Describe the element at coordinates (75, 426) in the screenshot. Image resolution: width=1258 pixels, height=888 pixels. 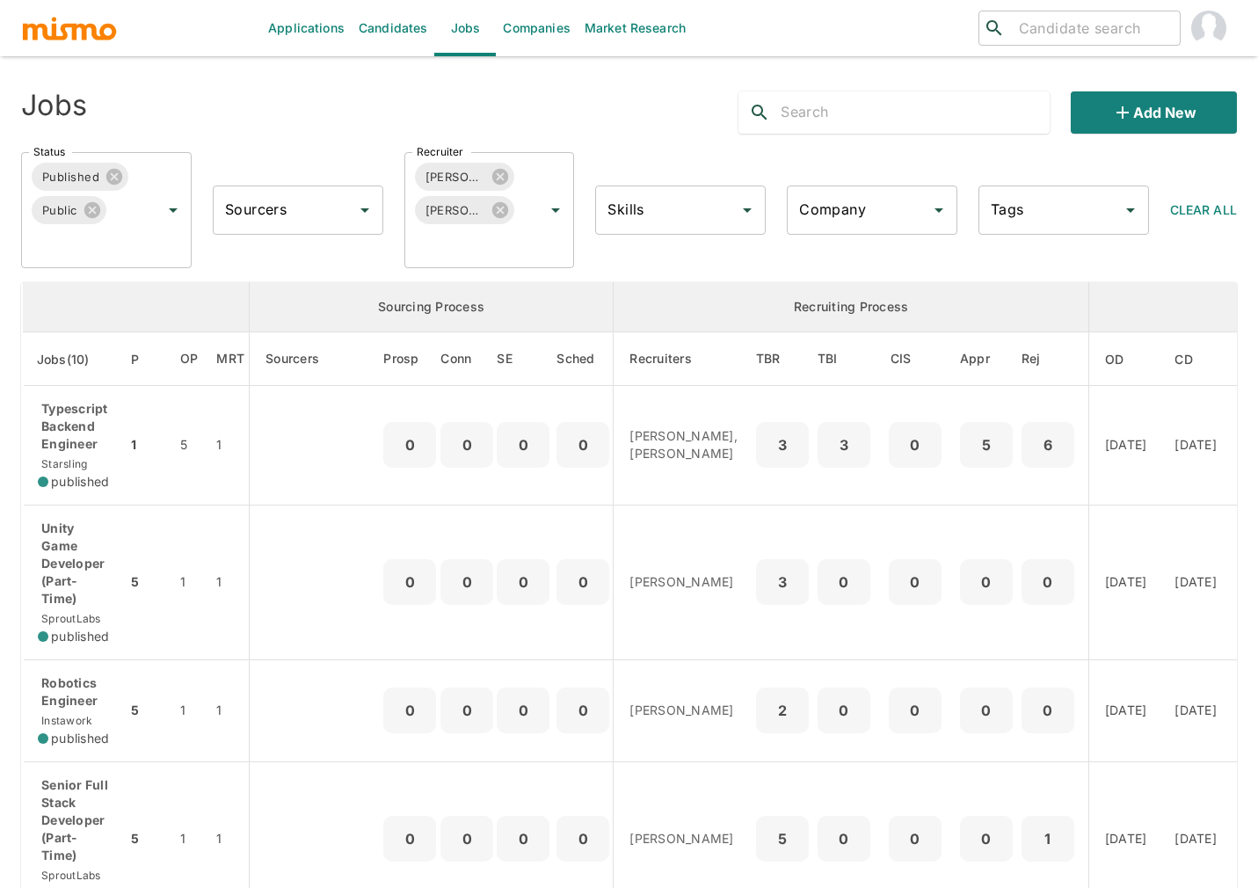
I see `p: Typescript Backend Engineer` at that location.